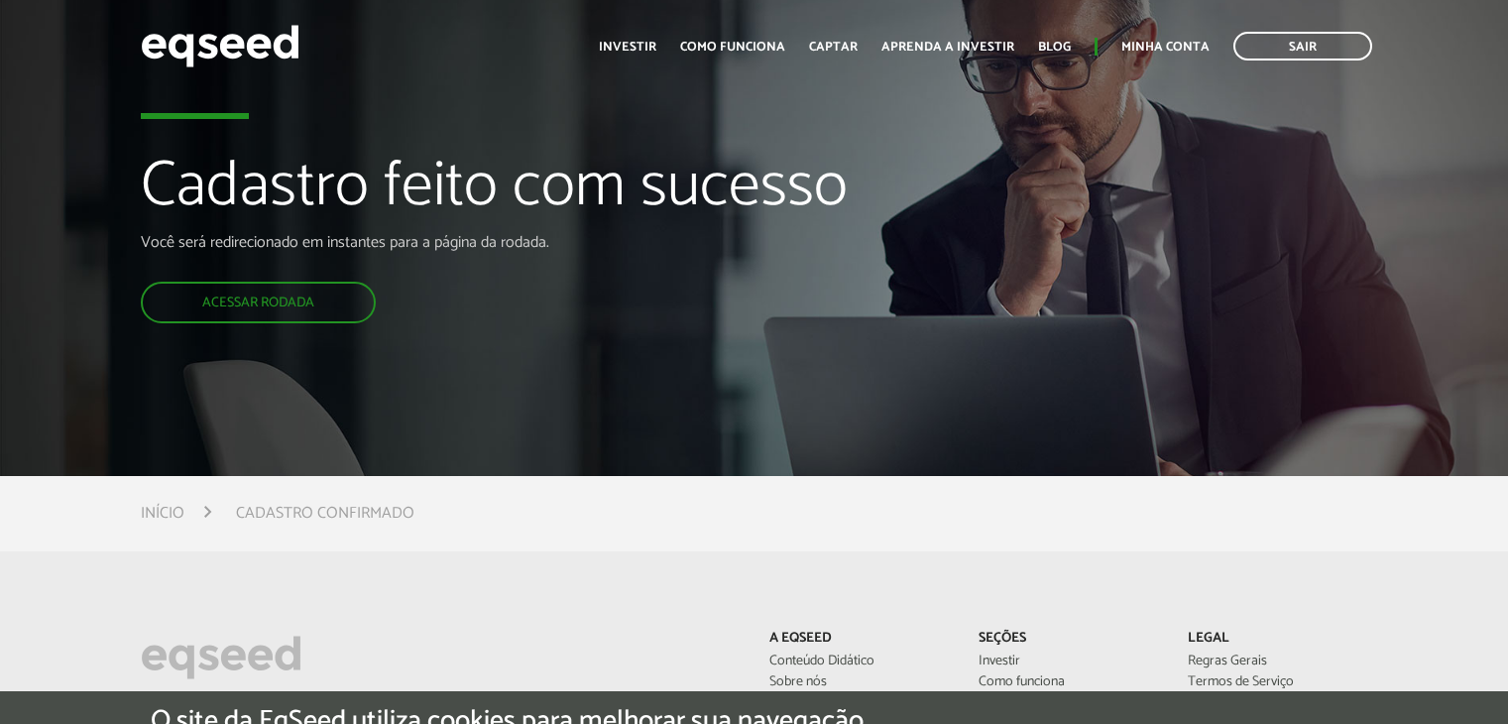  I want to click on a: Conteúdo Didático, so click(859, 661).